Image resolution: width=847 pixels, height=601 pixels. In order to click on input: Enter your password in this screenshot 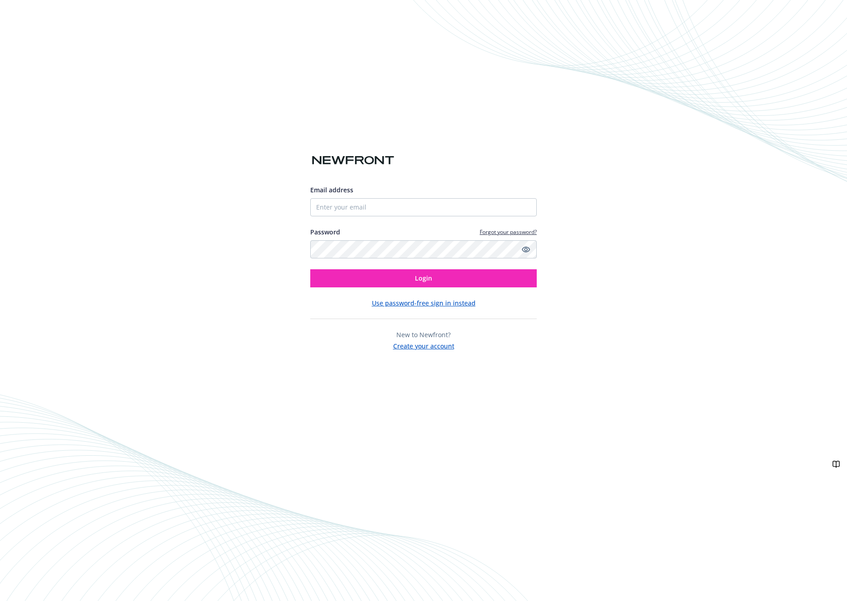, I will do `click(423, 250)`.